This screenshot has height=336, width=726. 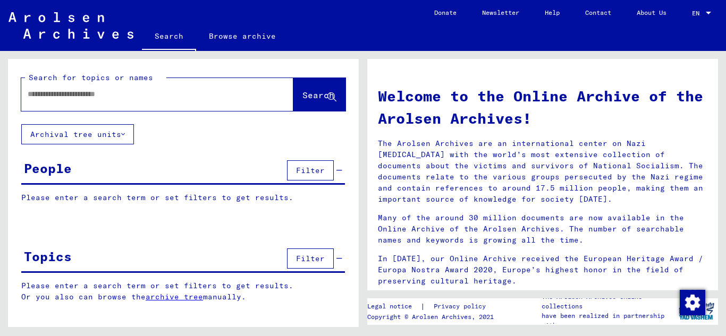 What do you see at coordinates (48, 257) in the screenshot?
I see `div: Topics` at bounding box center [48, 257].